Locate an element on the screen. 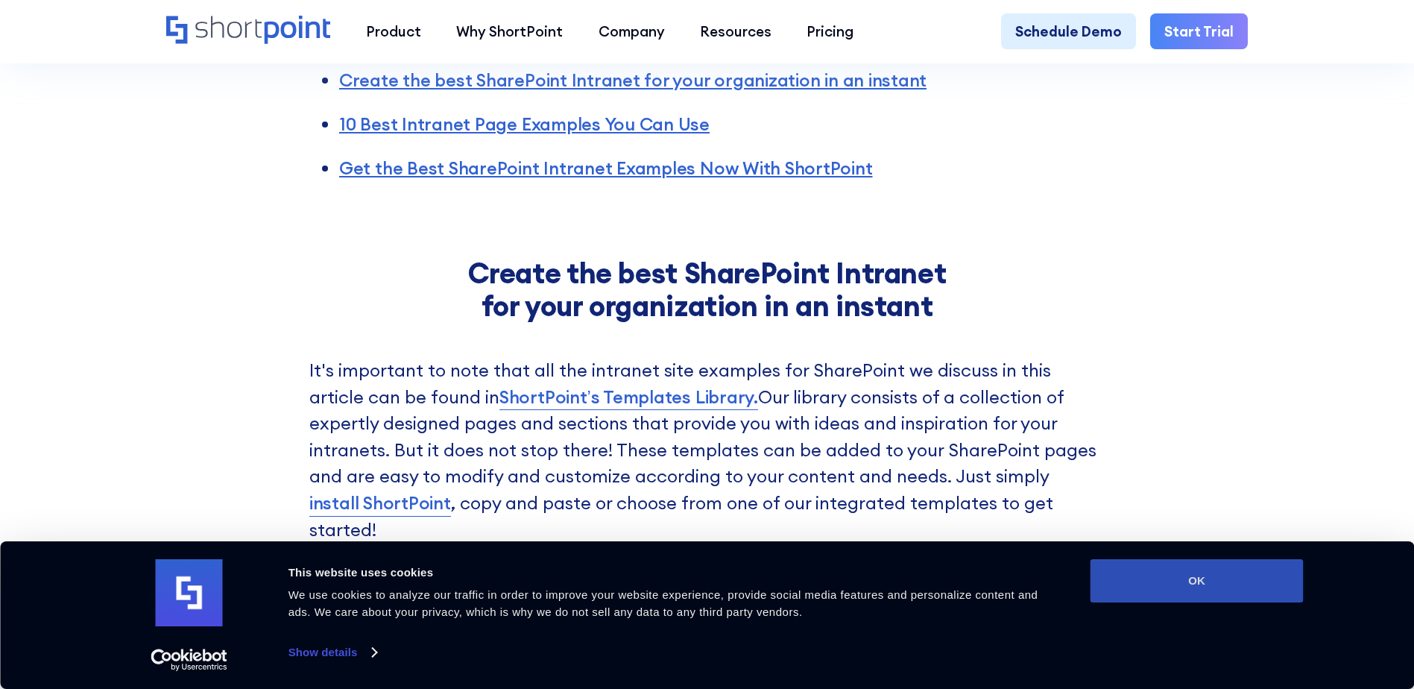 The width and height of the screenshot is (1414, 689). a: Schedule Demo is located at coordinates (1068, 31).